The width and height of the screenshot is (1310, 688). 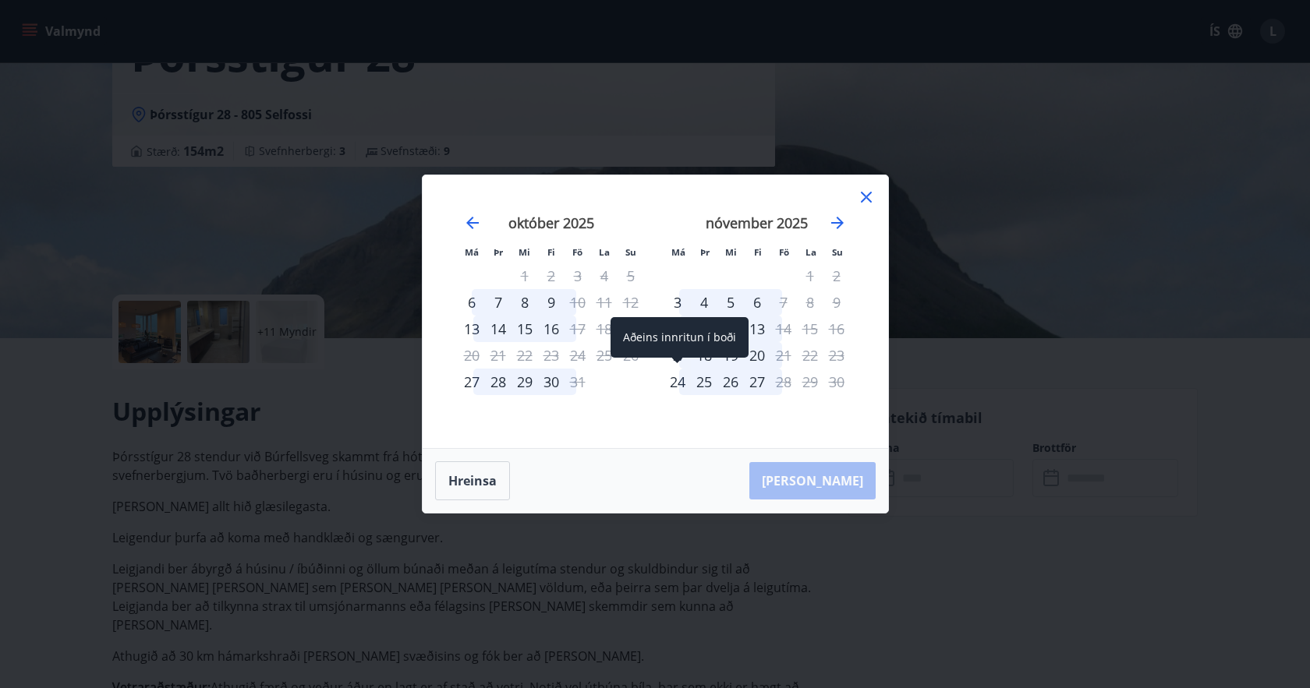 What do you see at coordinates (525, 276) in the screenshot?
I see `td: Not available. miðvikudagur, 1. október 2025` at bounding box center [525, 276].